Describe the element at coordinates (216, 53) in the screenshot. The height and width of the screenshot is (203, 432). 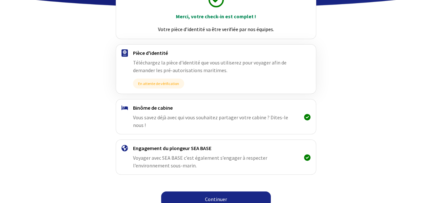
I see `h4: Pièce d'identité` at that location.